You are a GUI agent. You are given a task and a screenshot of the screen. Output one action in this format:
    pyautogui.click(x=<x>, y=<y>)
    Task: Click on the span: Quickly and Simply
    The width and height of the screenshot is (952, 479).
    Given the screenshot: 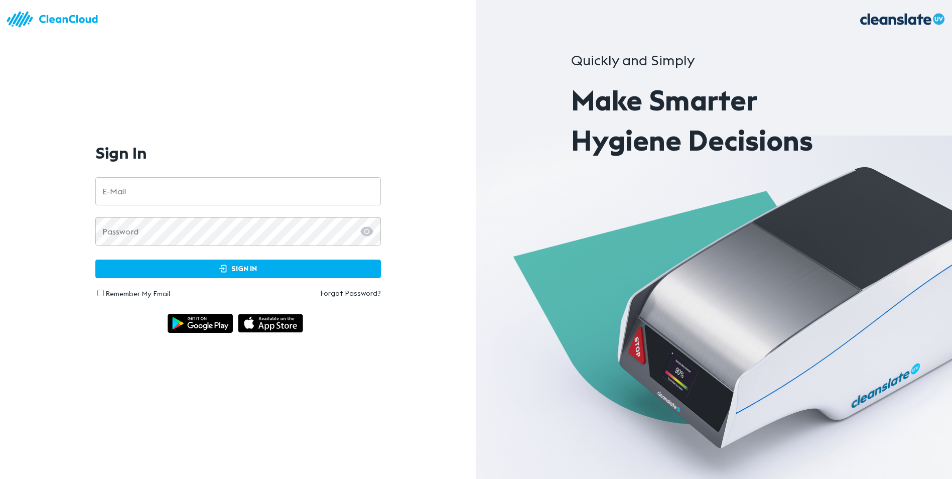 What is the action you would take?
    pyautogui.click(x=633, y=60)
    